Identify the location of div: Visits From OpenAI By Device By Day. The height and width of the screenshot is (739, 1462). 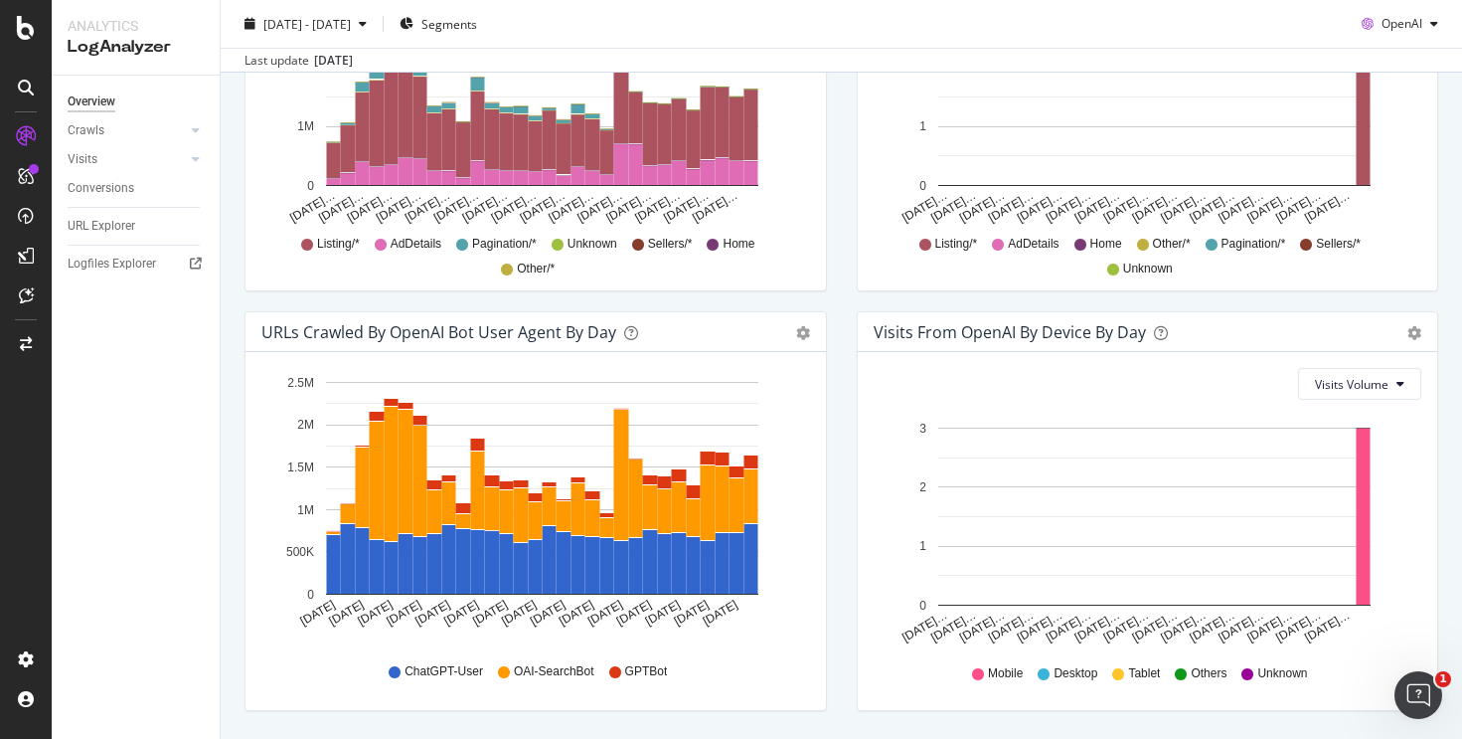
(1010, 332).